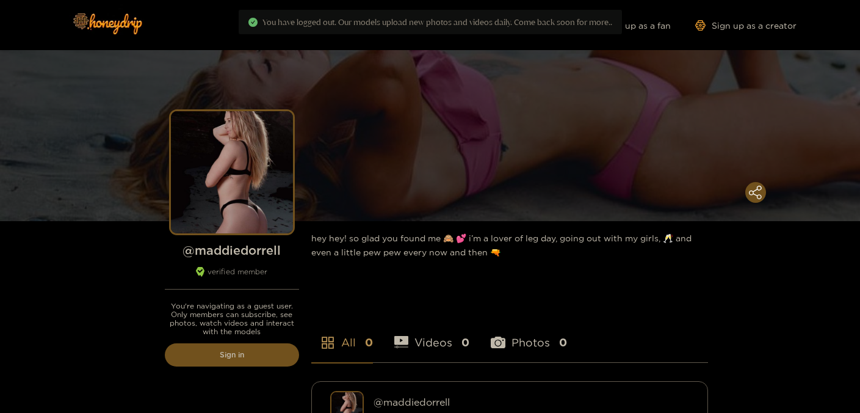 This screenshot has width=860, height=413. Describe the element at coordinates (232, 355) in the screenshot. I see `a: Sign in` at that location.